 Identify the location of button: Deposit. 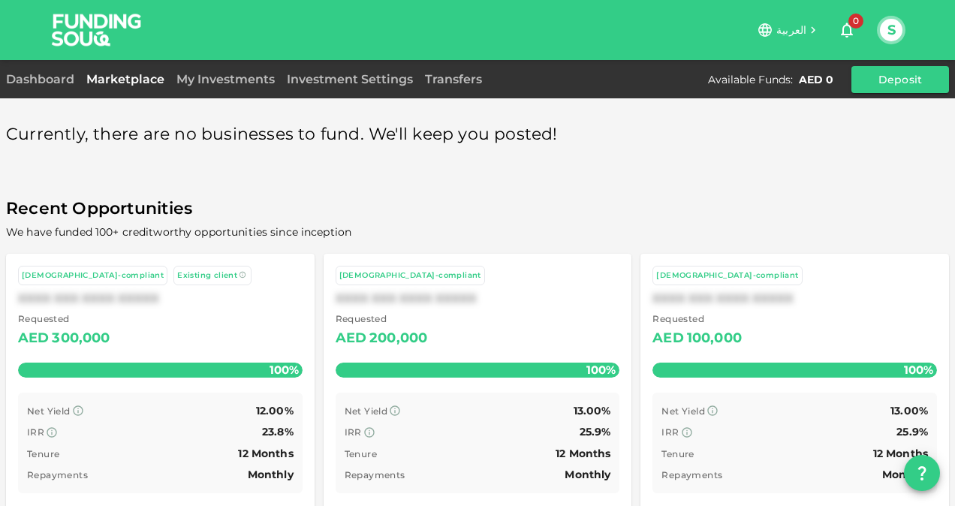
(900, 80).